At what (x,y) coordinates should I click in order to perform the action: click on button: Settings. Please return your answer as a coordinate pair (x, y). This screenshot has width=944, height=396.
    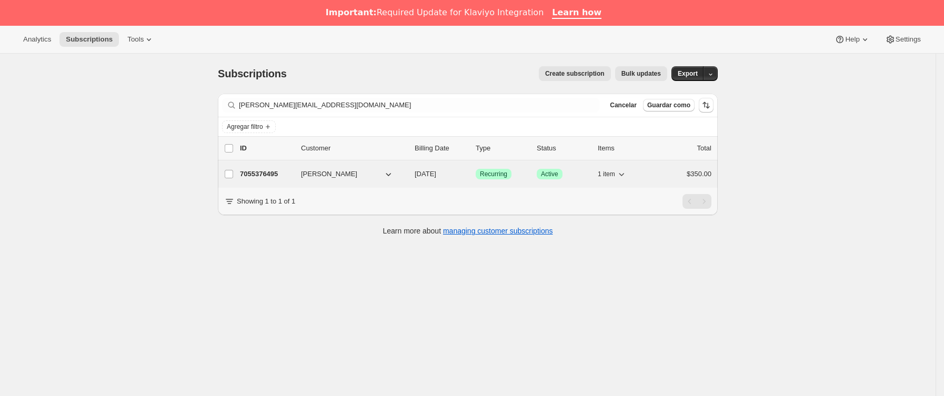
    Looking at the image, I should click on (903, 39).